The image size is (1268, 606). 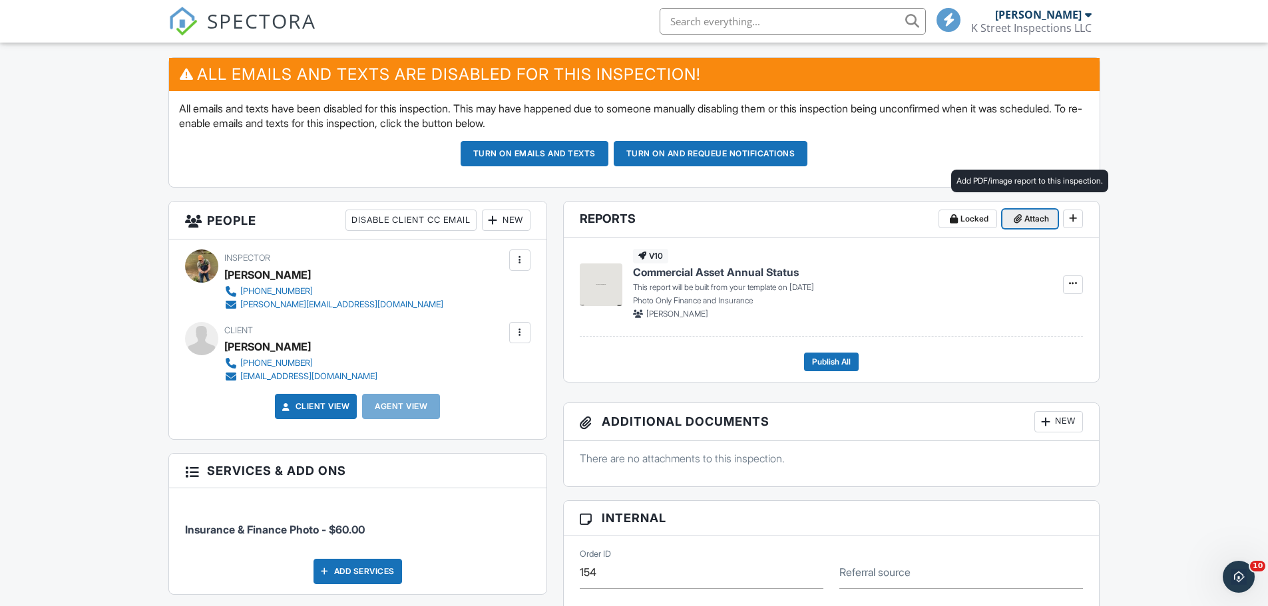 I want to click on span: SPECTORA, so click(x=262, y=21).